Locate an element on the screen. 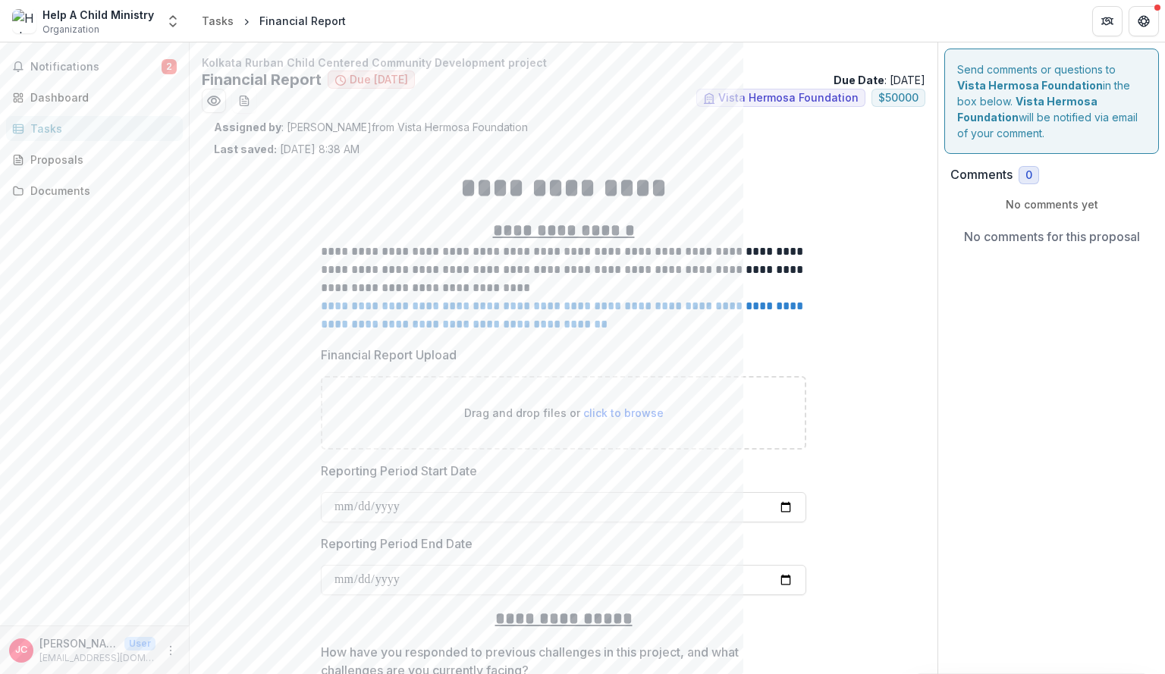  strong: Last saved: is located at coordinates (245, 149).